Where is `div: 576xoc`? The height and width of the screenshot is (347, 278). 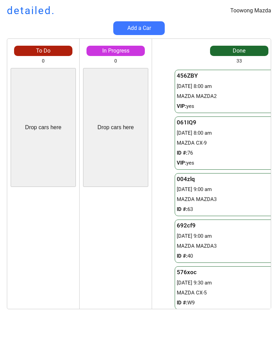 div: 576xoc is located at coordinates (227, 272).